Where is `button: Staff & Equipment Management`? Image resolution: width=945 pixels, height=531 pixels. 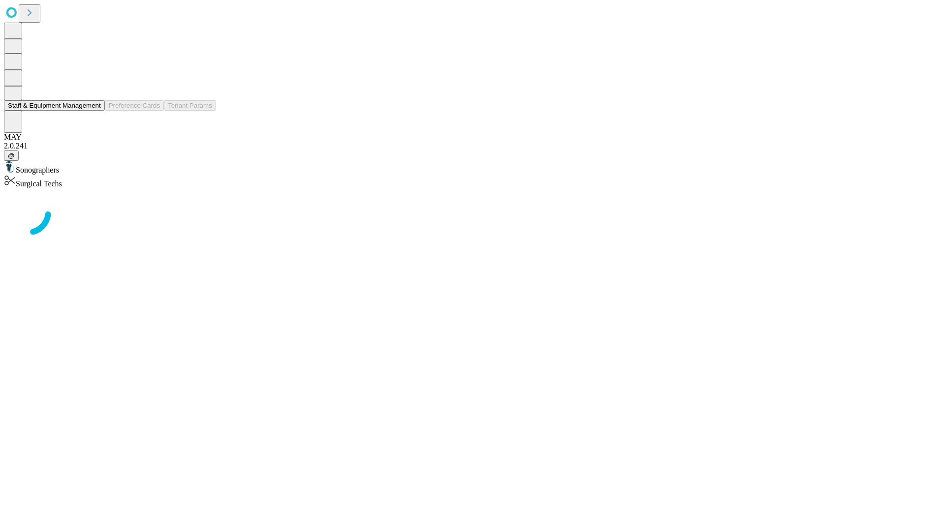 button: Staff & Equipment Management is located at coordinates (54, 105).